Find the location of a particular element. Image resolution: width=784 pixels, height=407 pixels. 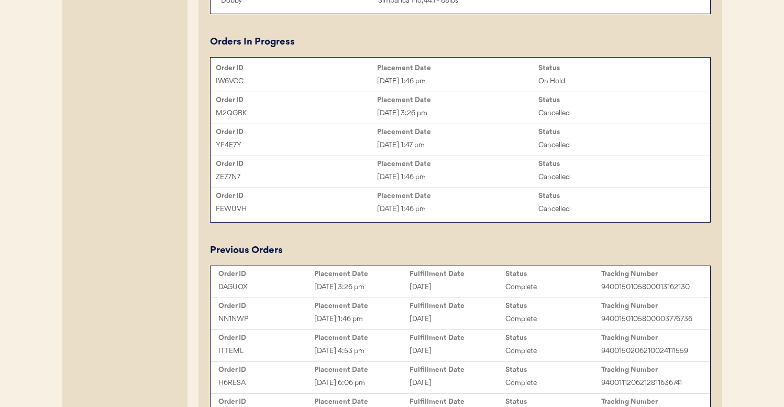

div: DAGUOX is located at coordinates (266, 287).